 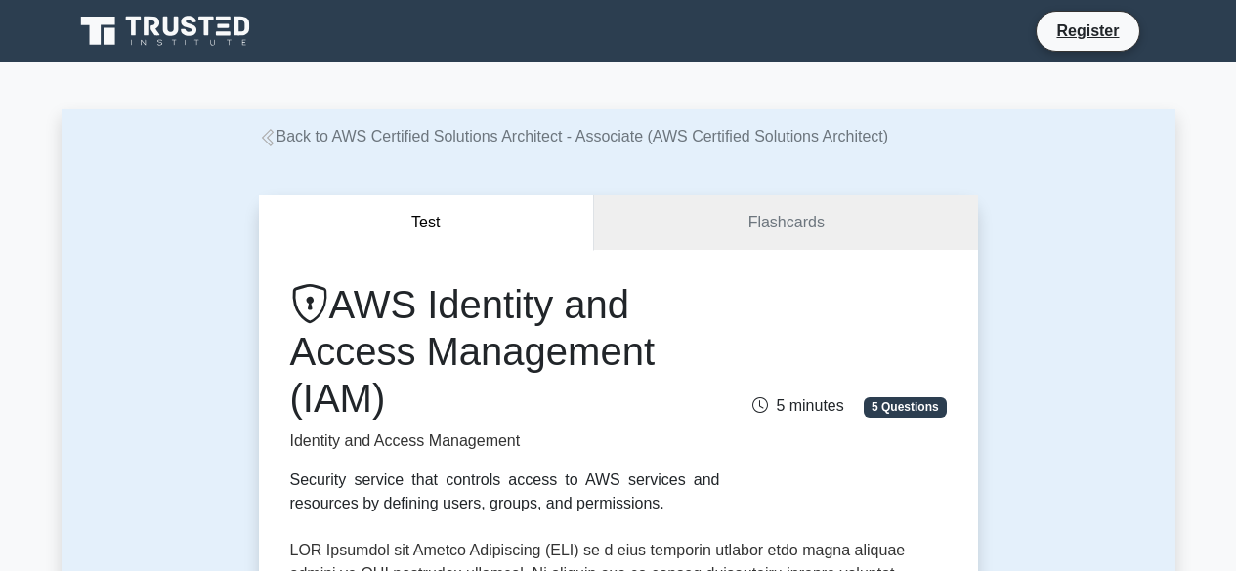 What do you see at coordinates (905, 407) in the screenshot?
I see `span: 5 Questions` at bounding box center [905, 407].